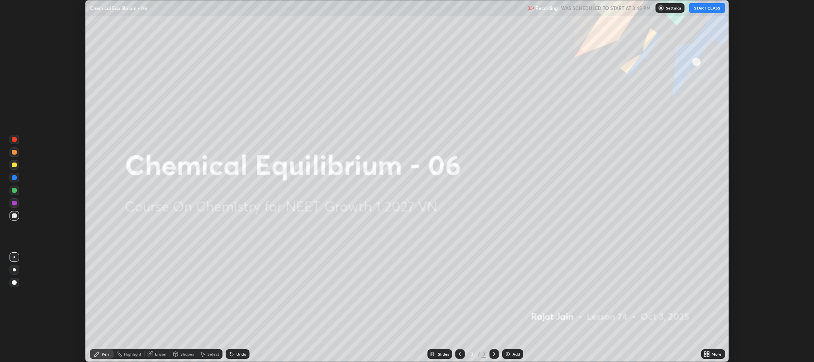 The width and height of the screenshot is (814, 362). I want to click on button: START CLASS, so click(707, 8).